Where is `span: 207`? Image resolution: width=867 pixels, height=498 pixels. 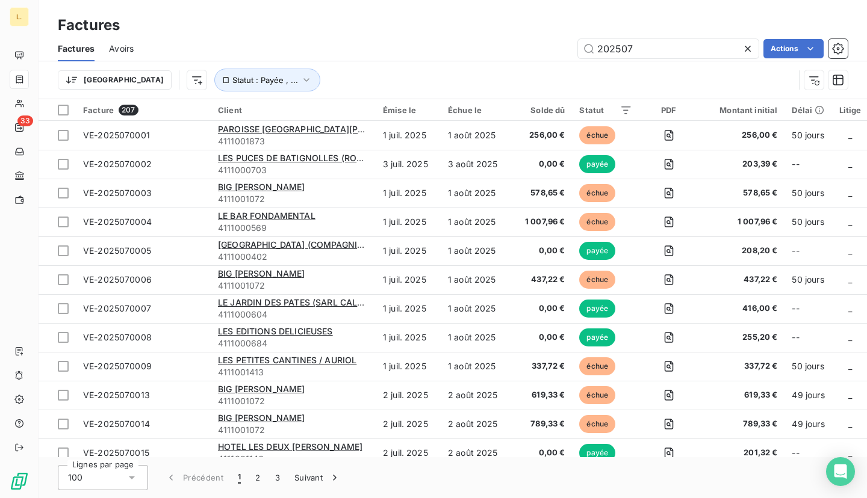
span: 207 is located at coordinates (128, 110).